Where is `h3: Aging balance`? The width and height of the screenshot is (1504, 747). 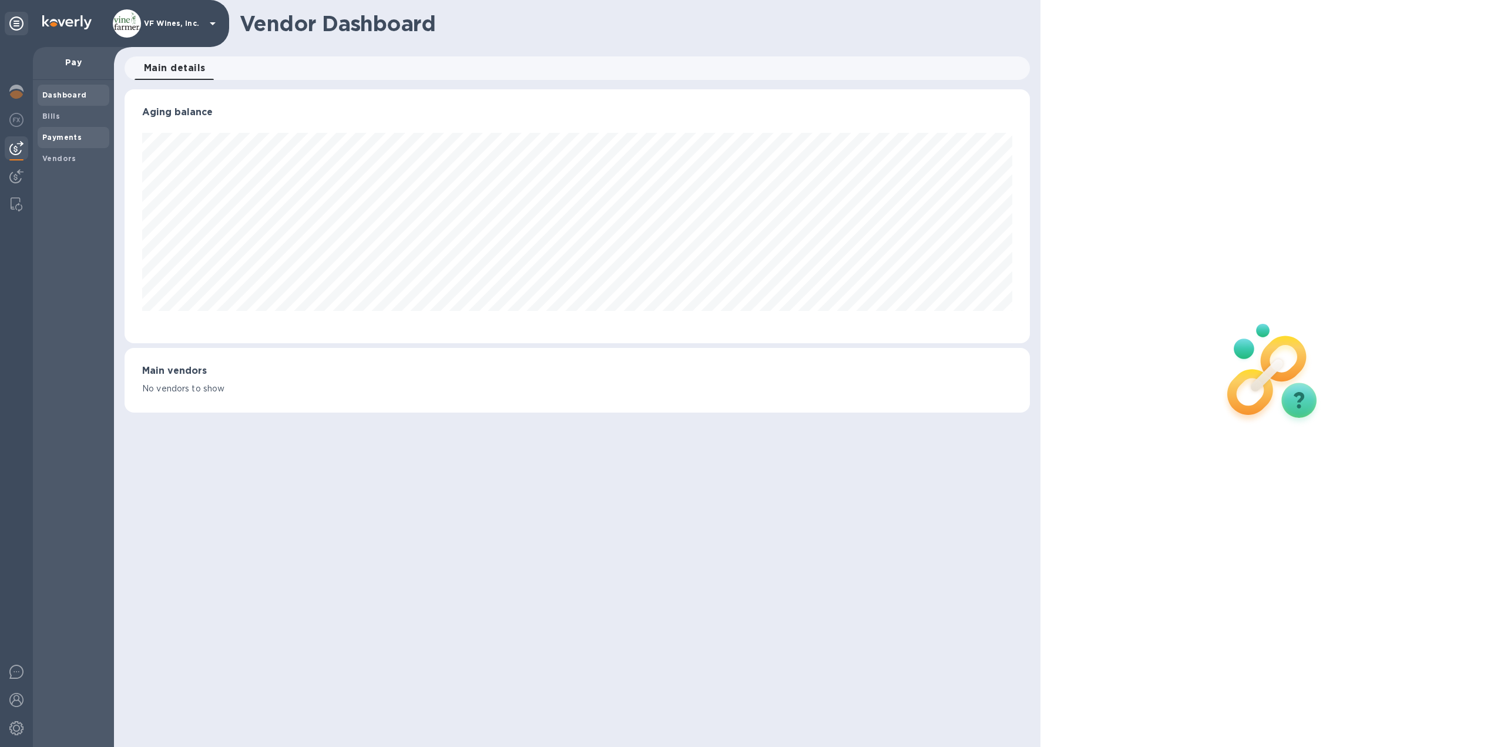
h3: Aging balance is located at coordinates (577, 112).